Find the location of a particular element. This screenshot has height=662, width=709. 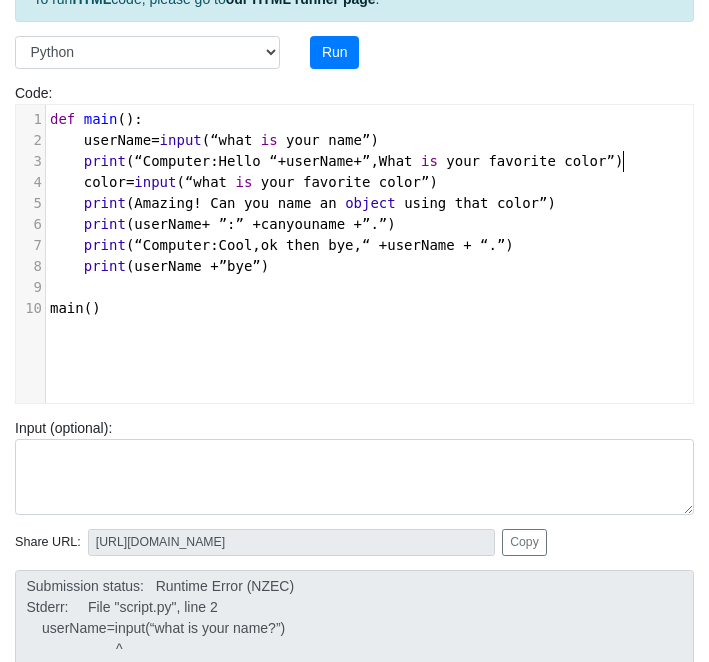

span: Hello is located at coordinates (240, 161).